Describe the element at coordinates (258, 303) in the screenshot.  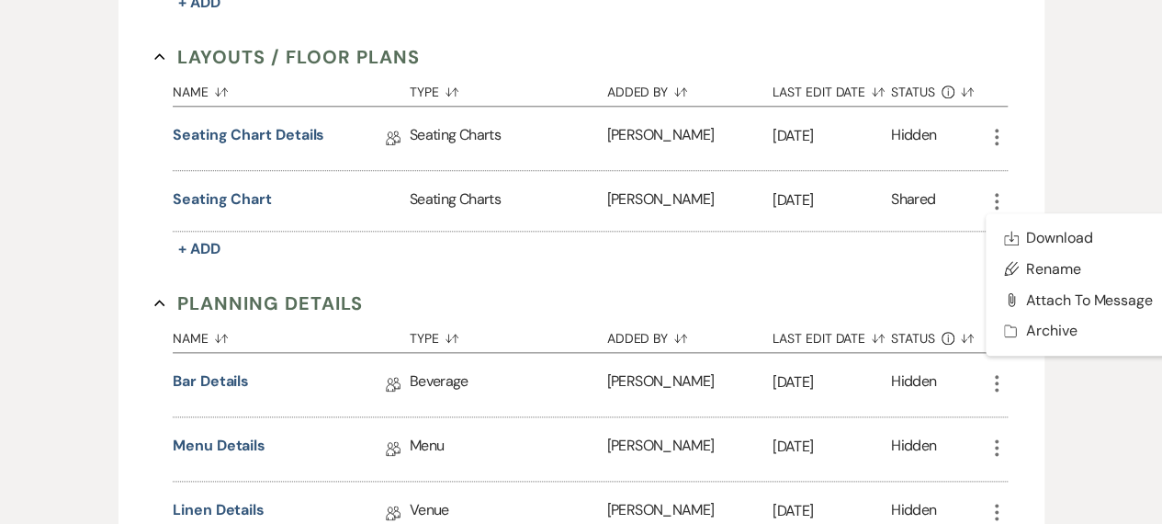
I see `button: Planning Details` at that location.